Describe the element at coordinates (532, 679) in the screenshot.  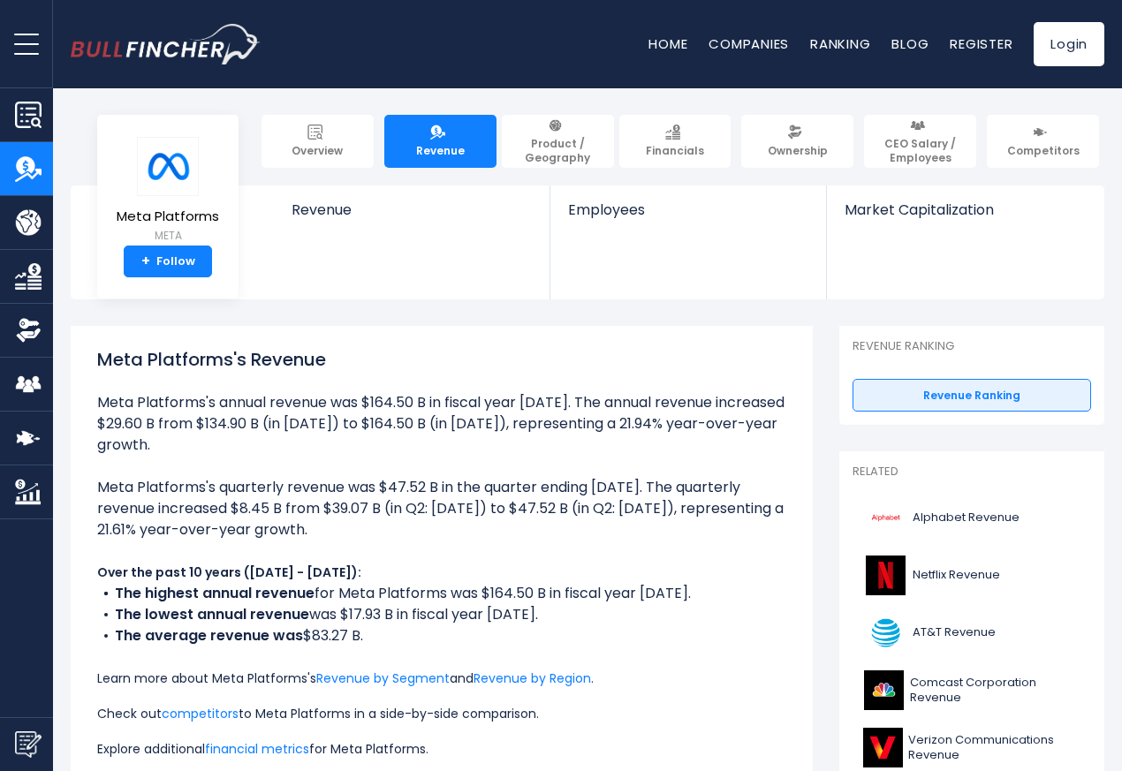
I see `a: Revenue by Region` at that location.